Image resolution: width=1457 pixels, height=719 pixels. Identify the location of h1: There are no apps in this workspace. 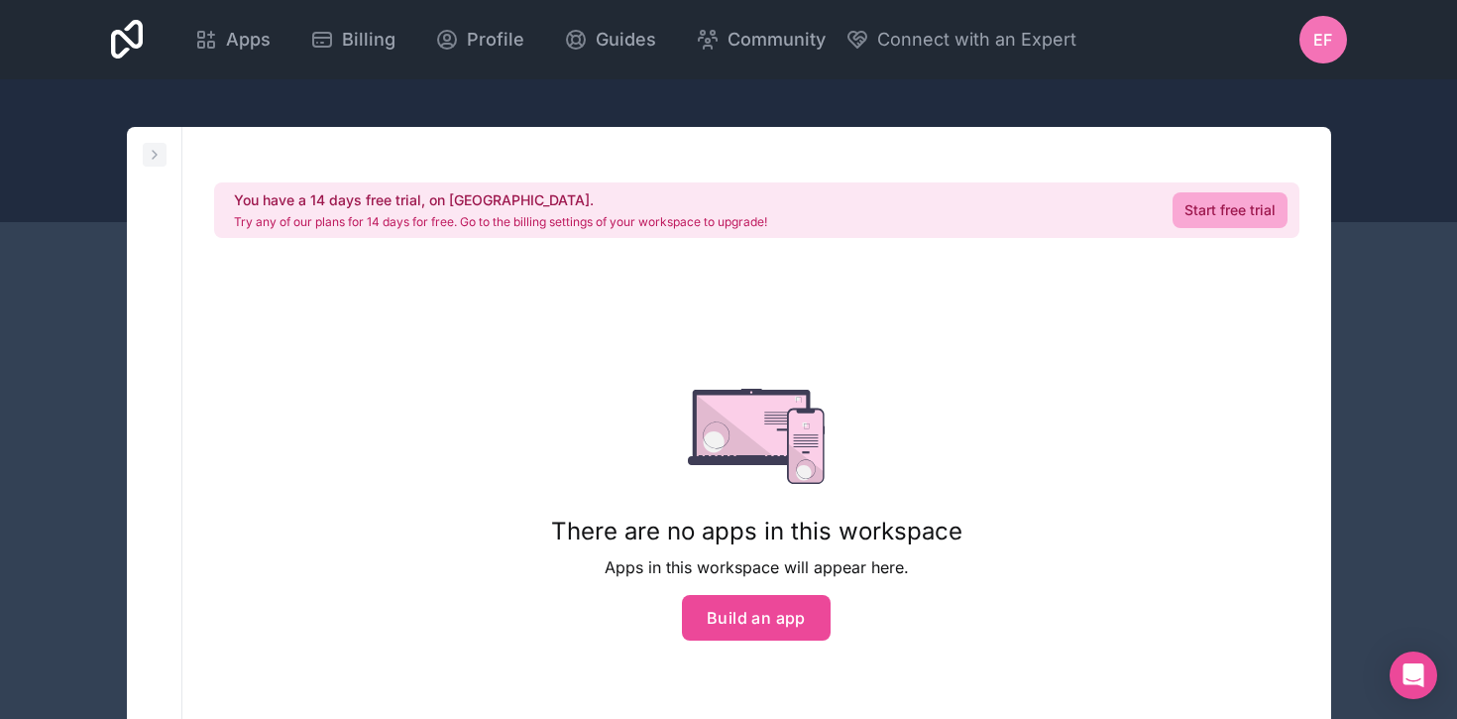
(756, 531).